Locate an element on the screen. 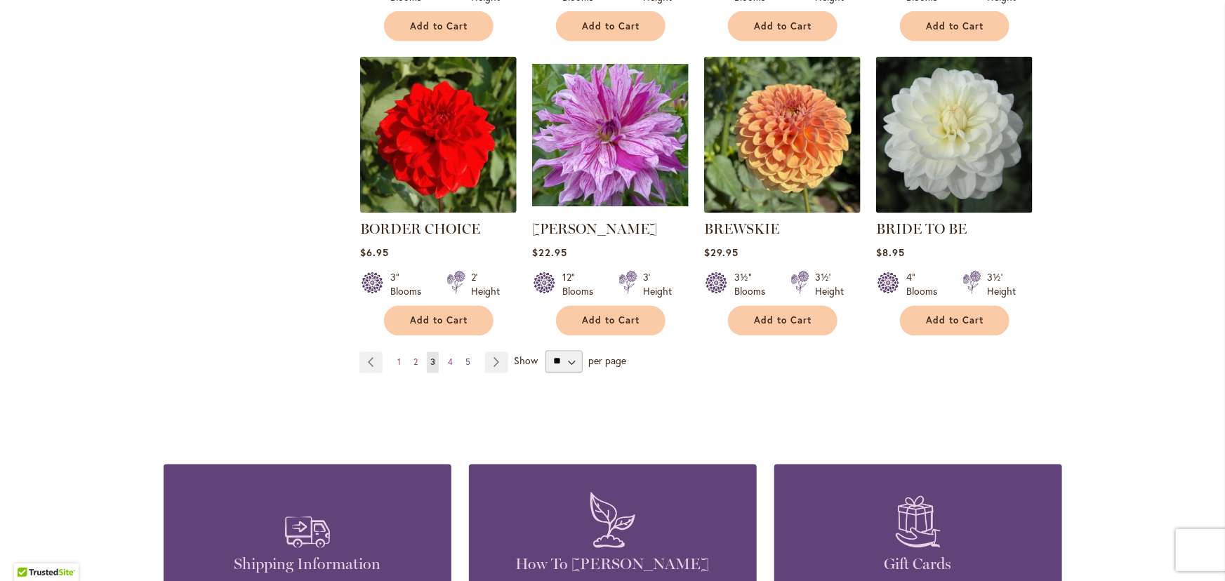 The width and height of the screenshot is (1225, 581). span: $29.95 is located at coordinates (721, 253).